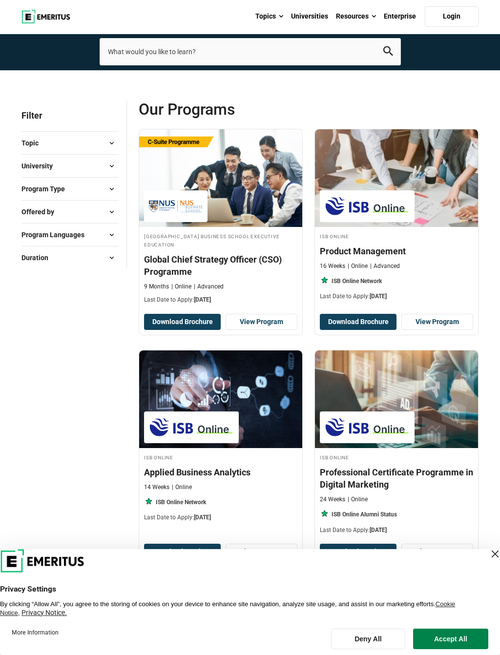  Describe the element at coordinates (39, 258) in the screenshot. I see `span: Duration` at that location.